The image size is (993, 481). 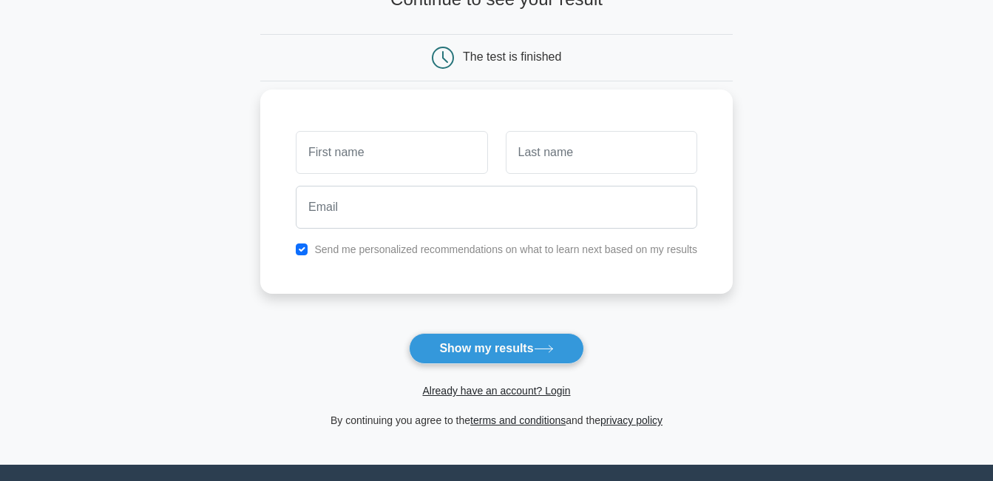 I want to click on a: privacy policy, so click(x=631, y=420).